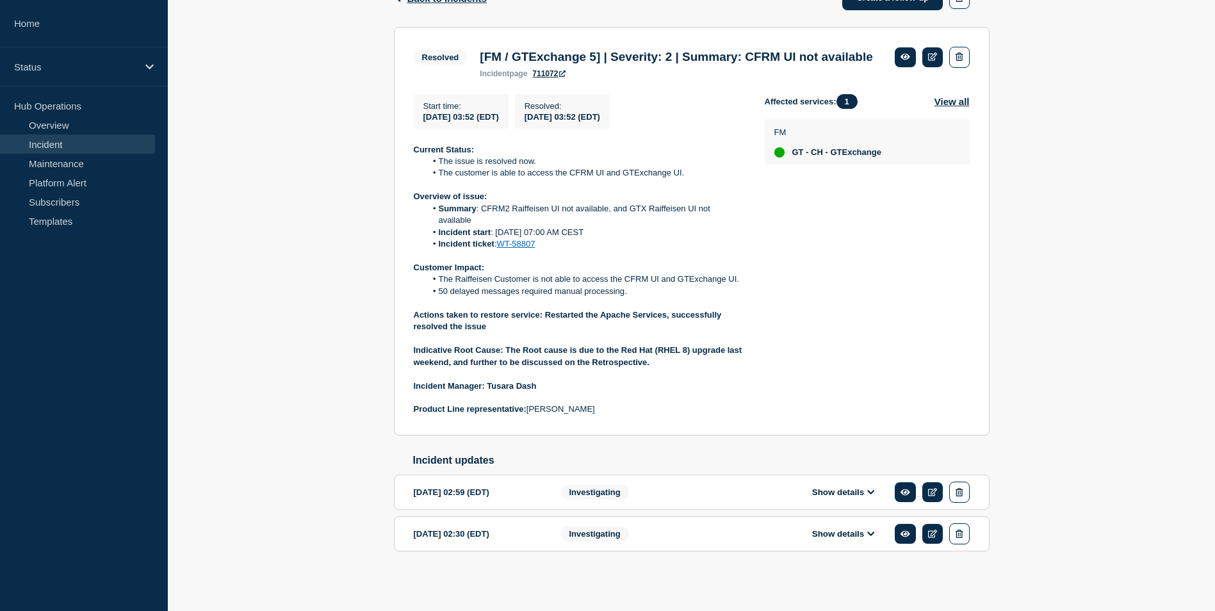 Image resolution: width=1215 pixels, height=611 pixels. What do you see at coordinates (504, 74) in the screenshot?
I see `p: page` at bounding box center [504, 74].